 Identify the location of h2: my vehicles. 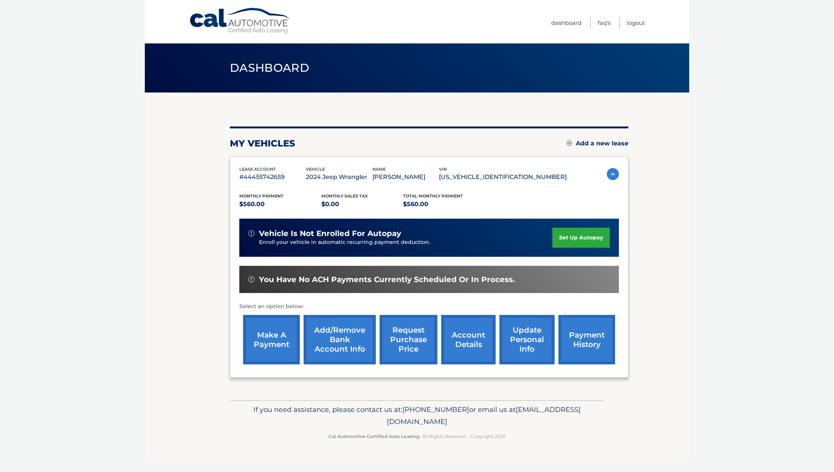
(262, 144).